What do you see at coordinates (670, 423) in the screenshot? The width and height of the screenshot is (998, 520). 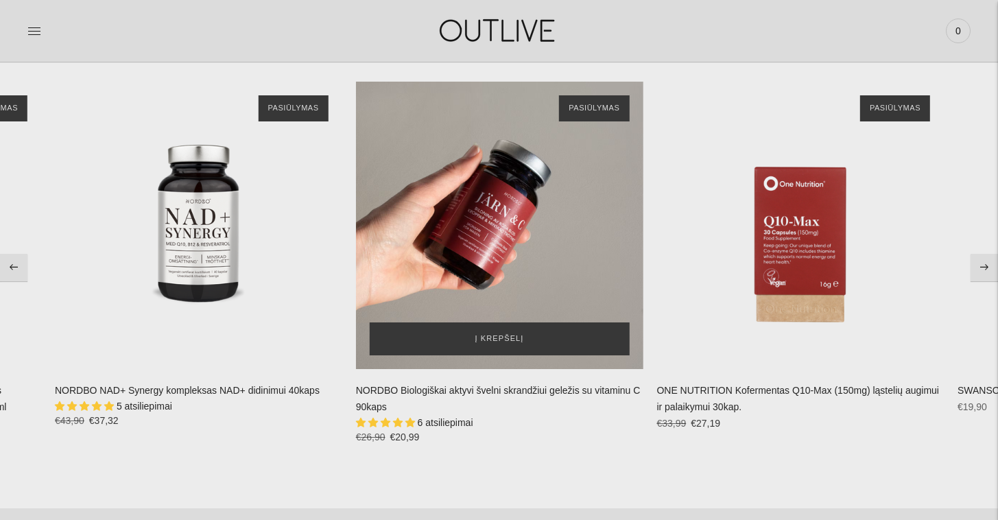 I see `s: €33,99` at bounding box center [670, 423].